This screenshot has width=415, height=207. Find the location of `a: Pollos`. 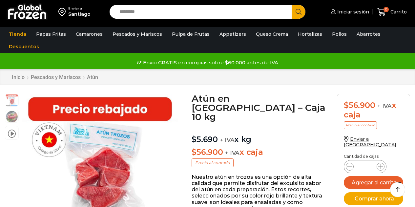

a: Pollos is located at coordinates (339, 34).